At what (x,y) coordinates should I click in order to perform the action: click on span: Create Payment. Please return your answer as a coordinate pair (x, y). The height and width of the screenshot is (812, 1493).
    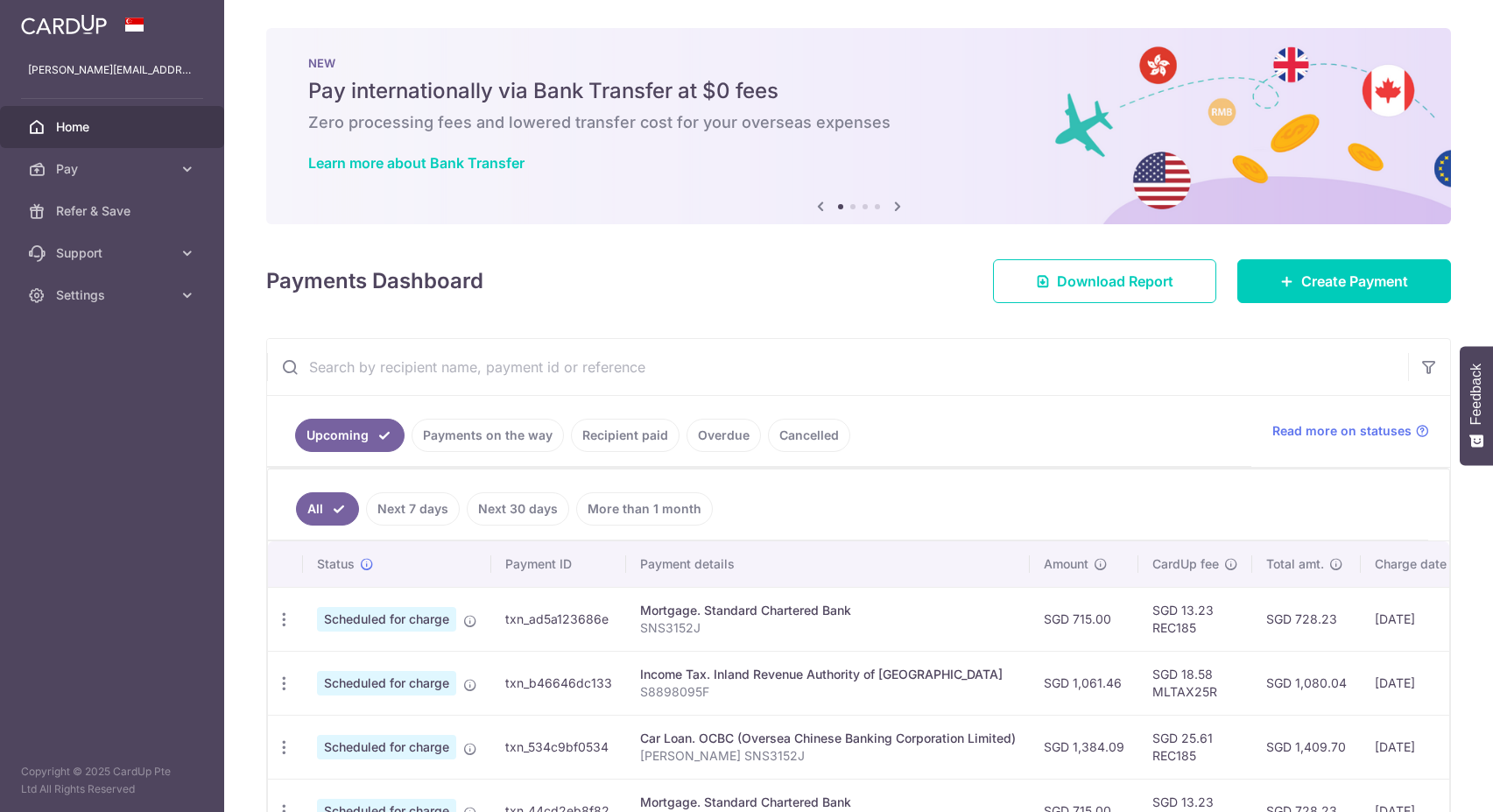
    Looking at the image, I should click on (1355, 281).